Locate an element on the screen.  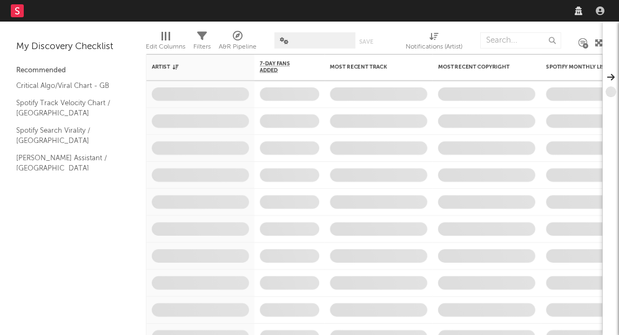
span: 7-Day Fans Added is located at coordinates (281, 67).